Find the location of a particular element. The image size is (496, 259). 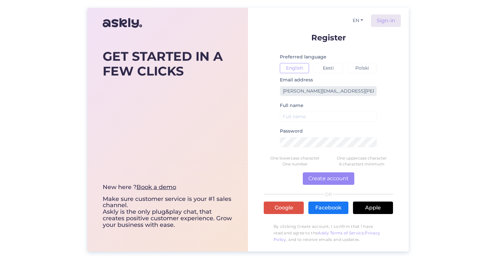

input: Full name is located at coordinates (328, 116).